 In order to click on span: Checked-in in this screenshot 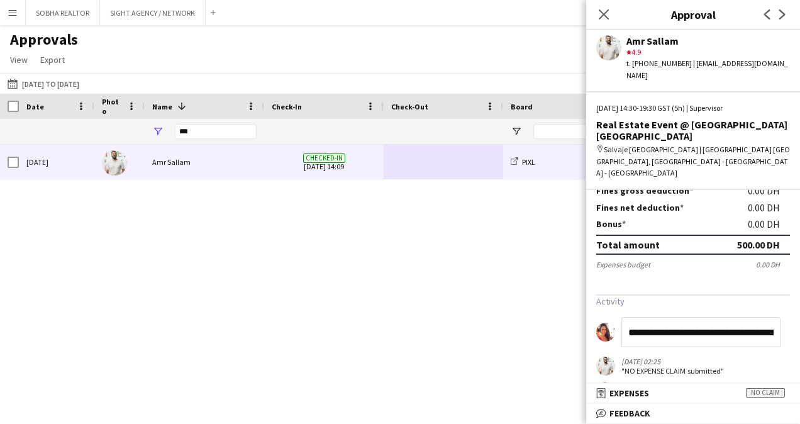, I will do `click(324, 158)`.